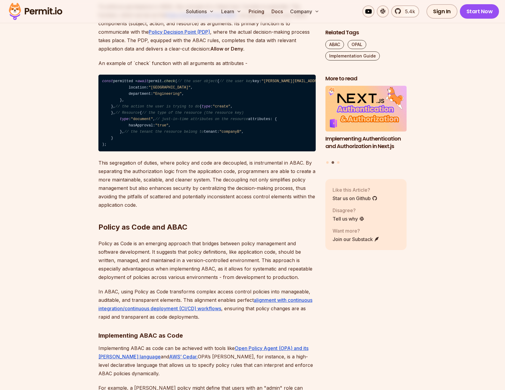 This screenshot has width=505, height=390. I want to click on img: Implementing Authentication and Authorization in Next.js, so click(366, 109).